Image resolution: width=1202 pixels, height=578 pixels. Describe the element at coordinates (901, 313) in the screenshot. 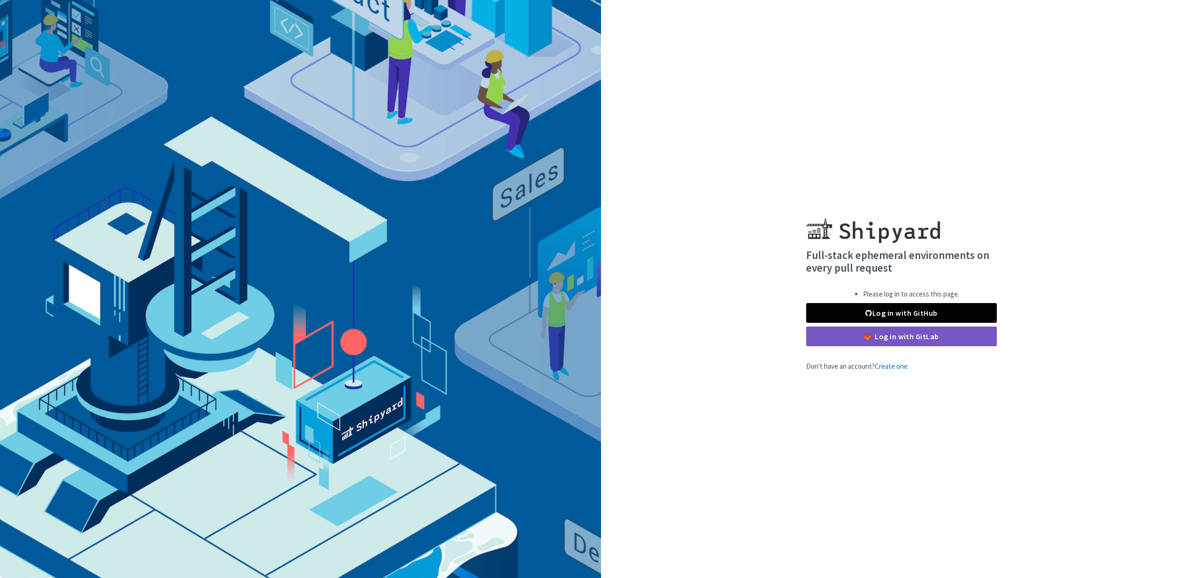

I see `a: Log in with GitHub` at that location.